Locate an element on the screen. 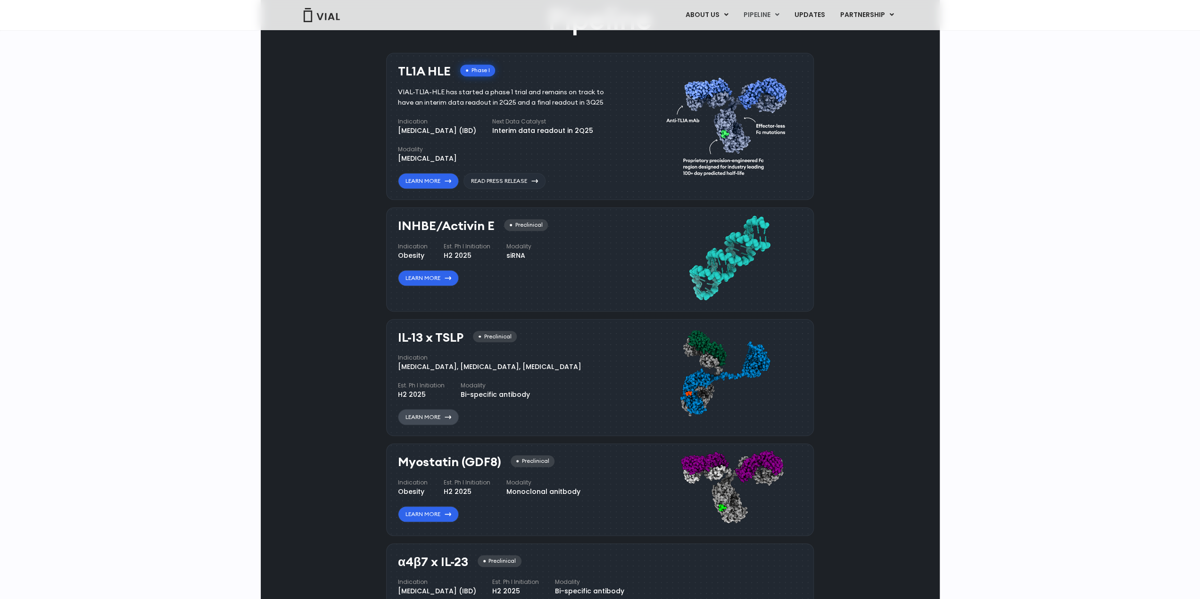 Image resolution: width=1200 pixels, height=599 pixels. h3: α4β7 x IL-23 is located at coordinates (433, 562).